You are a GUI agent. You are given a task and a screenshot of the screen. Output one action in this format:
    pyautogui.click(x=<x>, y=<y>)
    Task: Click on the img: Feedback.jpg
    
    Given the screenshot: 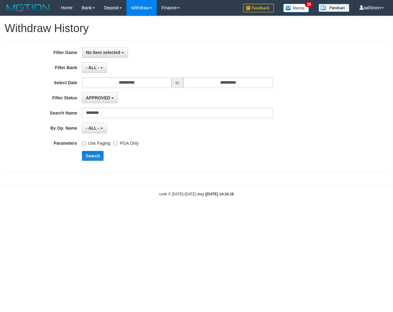 What is the action you would take?
    pyautogui.click(x=258, y=8)
    